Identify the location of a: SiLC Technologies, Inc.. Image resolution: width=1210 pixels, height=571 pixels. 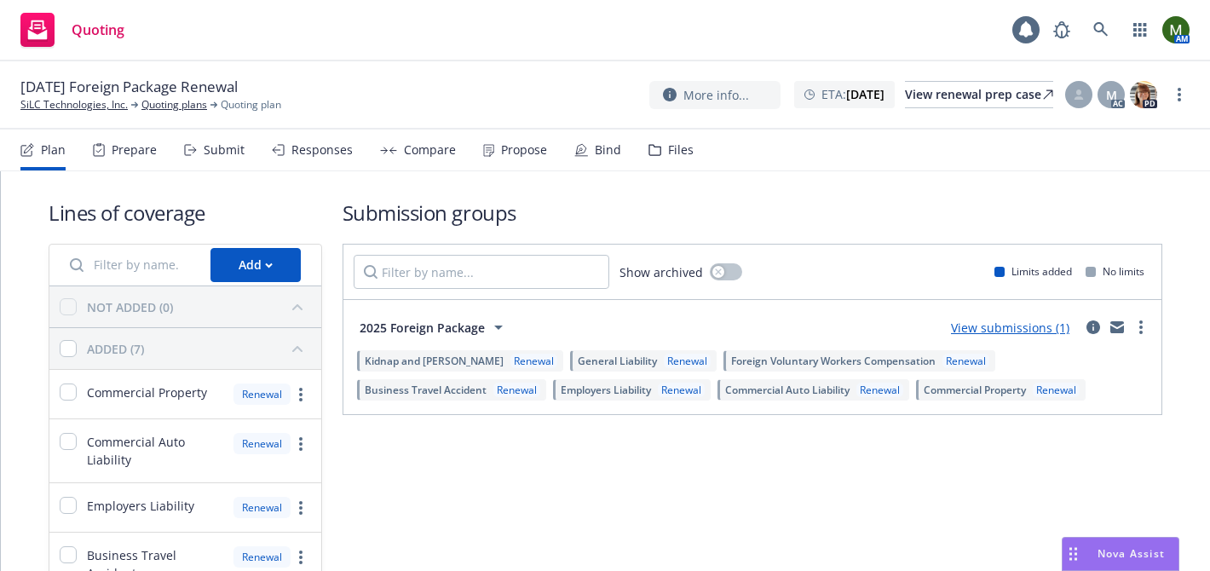
(74, 105).